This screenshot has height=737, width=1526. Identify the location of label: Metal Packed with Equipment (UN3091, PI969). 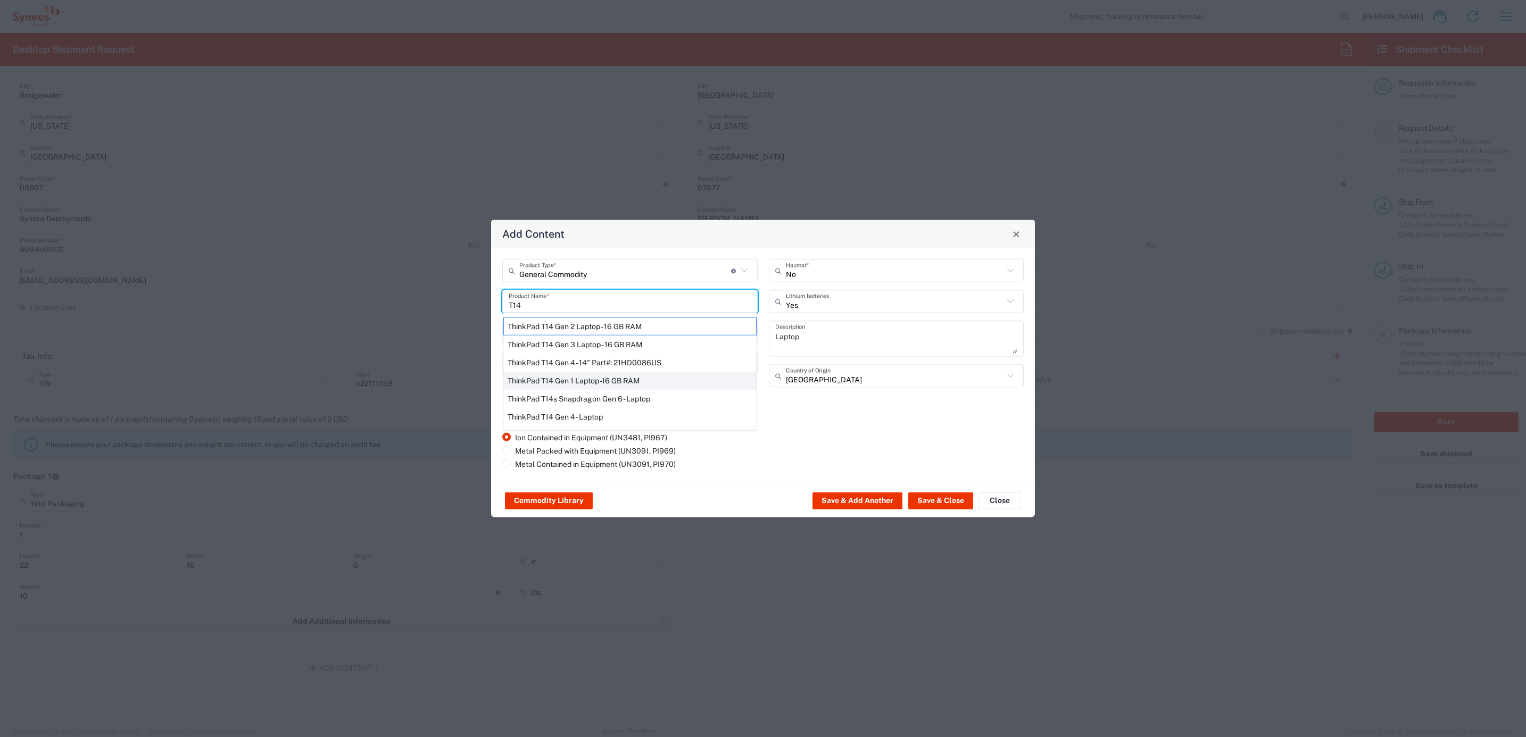
(589, 451).